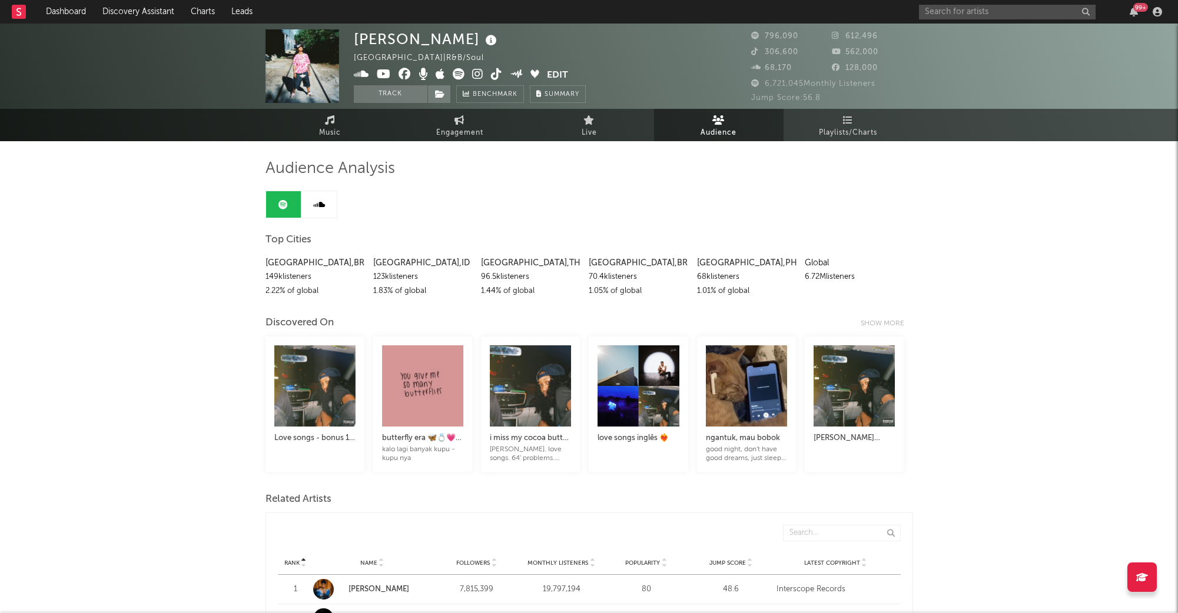 The height and width of the screenshot is (613, 1178). What do you see at coordinates (848, 125) in the screenshot?
I see `a: Playlists/Charts` at bounding box center [848, 125].